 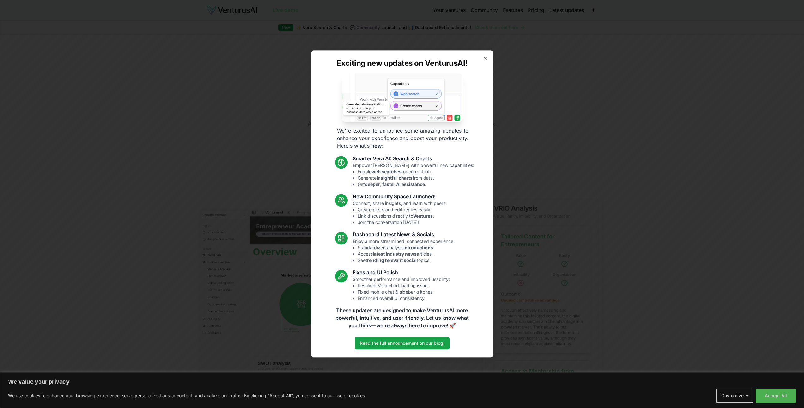 I want to click on strong: Ventures, so click(x=423, y=216).